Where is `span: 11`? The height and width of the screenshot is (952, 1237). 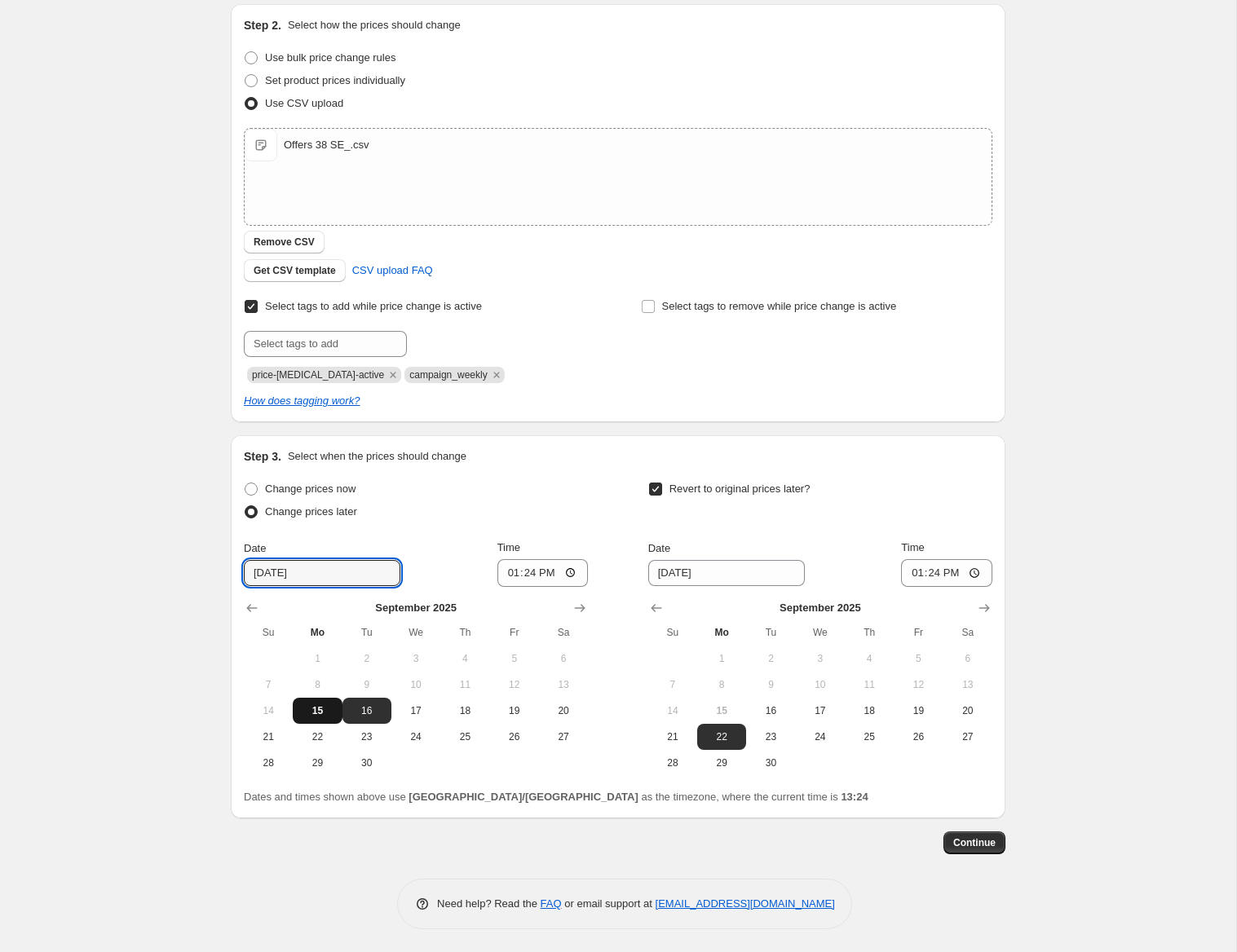
span: 11 is located at coordinates (464, 685).